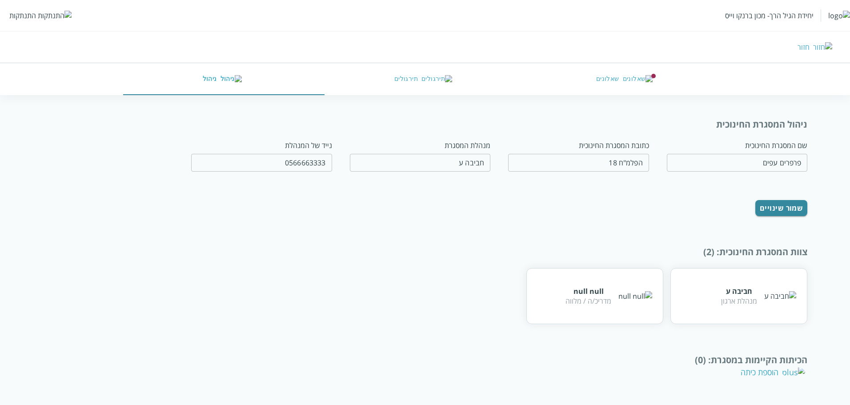 The image size is (850, 405). Describe the element at coordinates (626, 79) in the screenshot. I see `button: שאלונים` at that location.